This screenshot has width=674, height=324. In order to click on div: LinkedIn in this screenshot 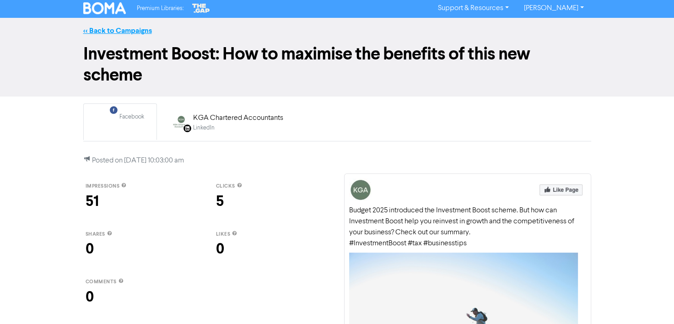, I will do `click(238, 128)`.